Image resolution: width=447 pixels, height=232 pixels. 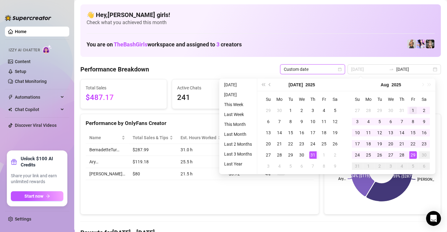 I want to click on span: Izzy AI Chatter, so click(x=24, y=50).